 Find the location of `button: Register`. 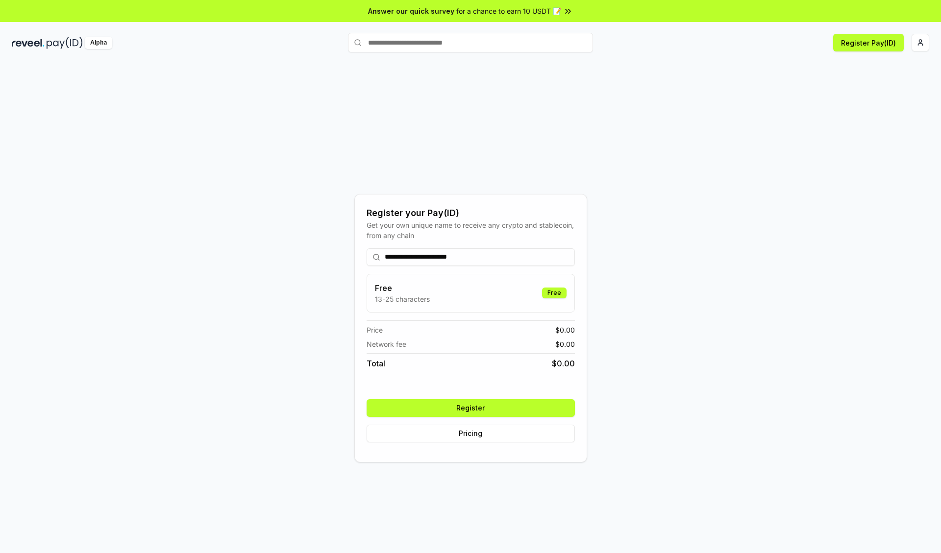

button: Register is located at coordinates (471, 408).